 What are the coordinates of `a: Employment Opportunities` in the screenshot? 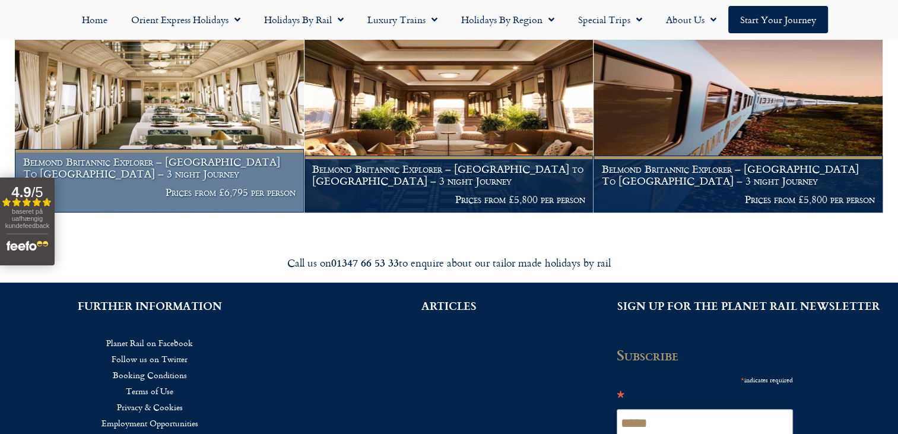 It's located at (149, 422).